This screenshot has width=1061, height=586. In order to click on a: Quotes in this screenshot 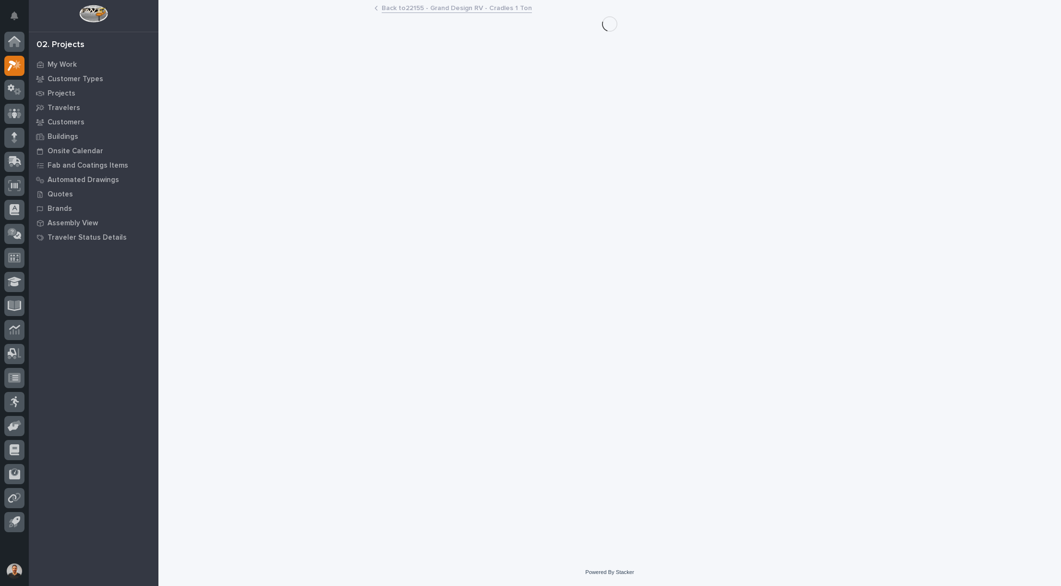, I will do `click(94, 194)`.